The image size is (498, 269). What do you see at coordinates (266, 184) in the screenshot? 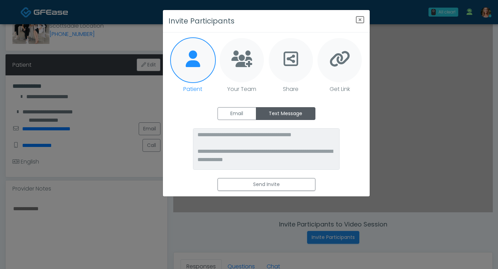
I see `button: Send Invite` at bounding box center [266, 184].